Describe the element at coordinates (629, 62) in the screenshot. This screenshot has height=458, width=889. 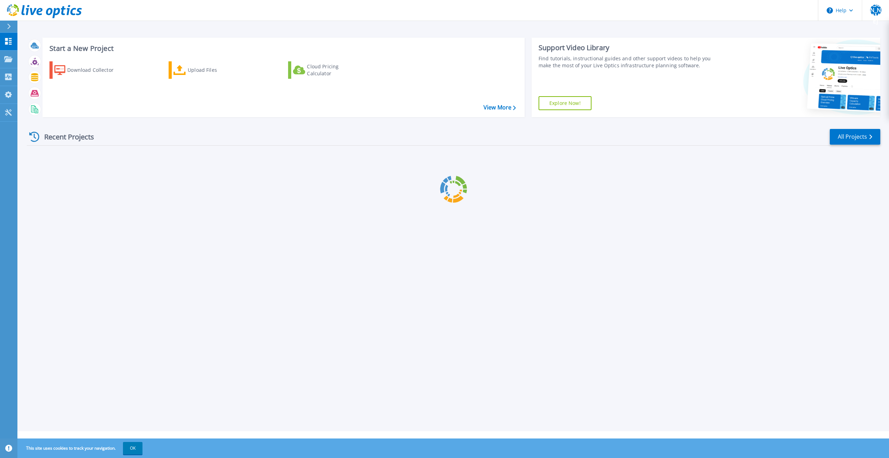
I see `div: Find tutorials, instructional guides and other support videos to help you make the most of your L...` at that location.